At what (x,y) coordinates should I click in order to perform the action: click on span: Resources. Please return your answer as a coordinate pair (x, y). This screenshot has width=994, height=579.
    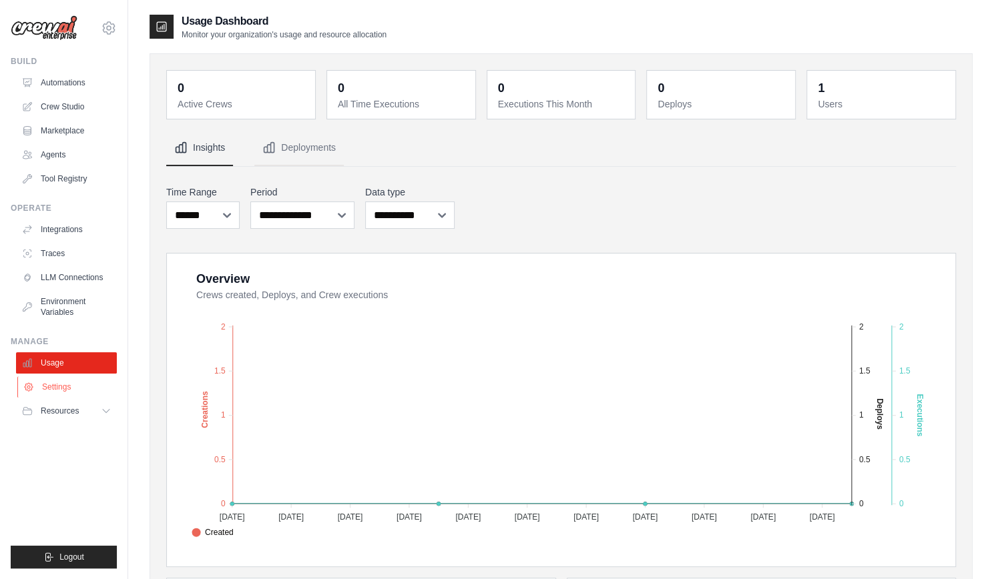
    Looking at the image, I should click on (59, 411).